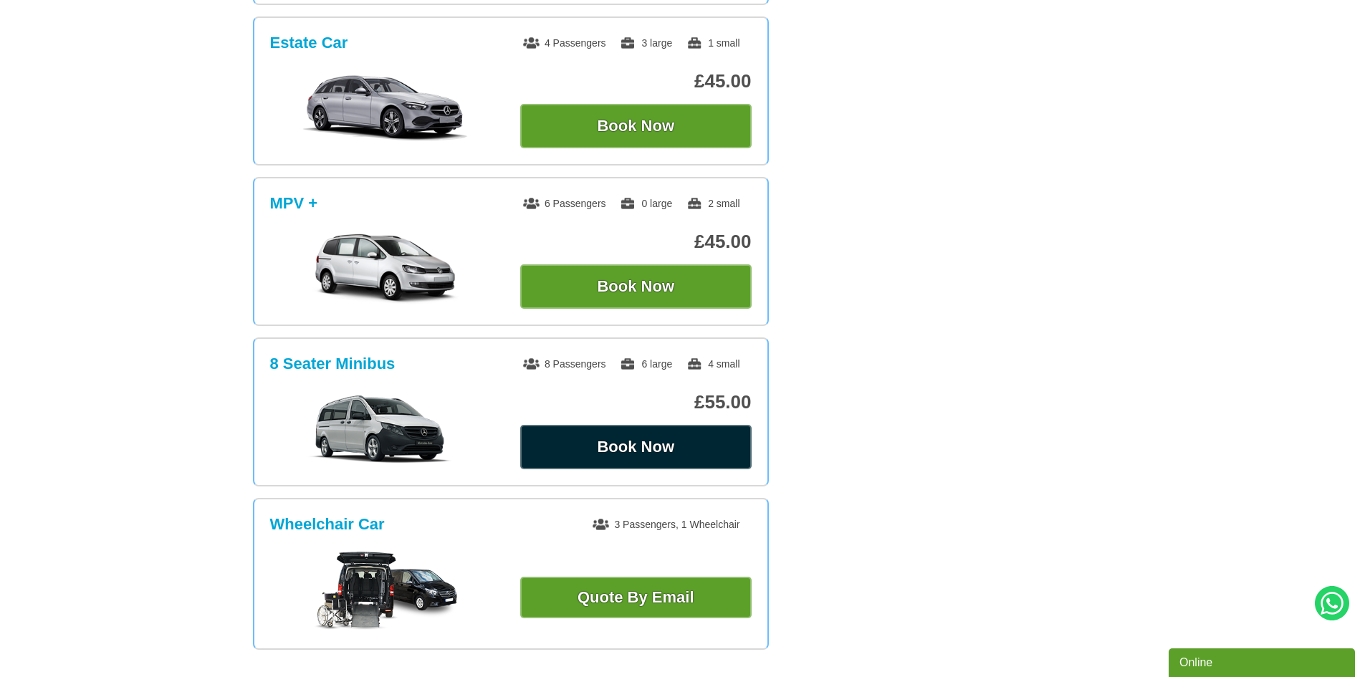 Image resolution: width=1365 pixels, height=677 pixels. Describe the element at coordinates (385, 429) in the screenshot. I see `img: 8 Seater Minibus` at that location.